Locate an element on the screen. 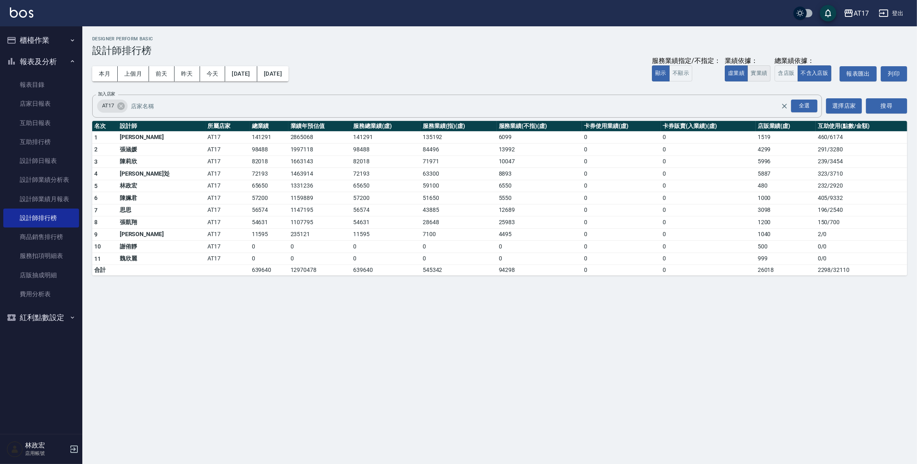 This screenshot has width=917, height=464. td: 11595 is located at coordinates (386, 235).